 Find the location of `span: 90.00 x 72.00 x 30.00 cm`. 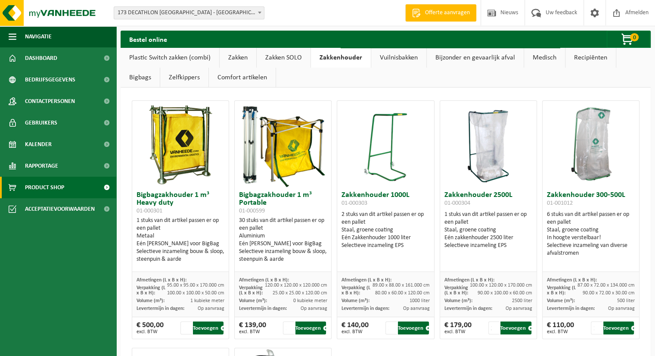

span: 90.00 x 72.00 x 30.00 cm is located at coordinates (609, 293).